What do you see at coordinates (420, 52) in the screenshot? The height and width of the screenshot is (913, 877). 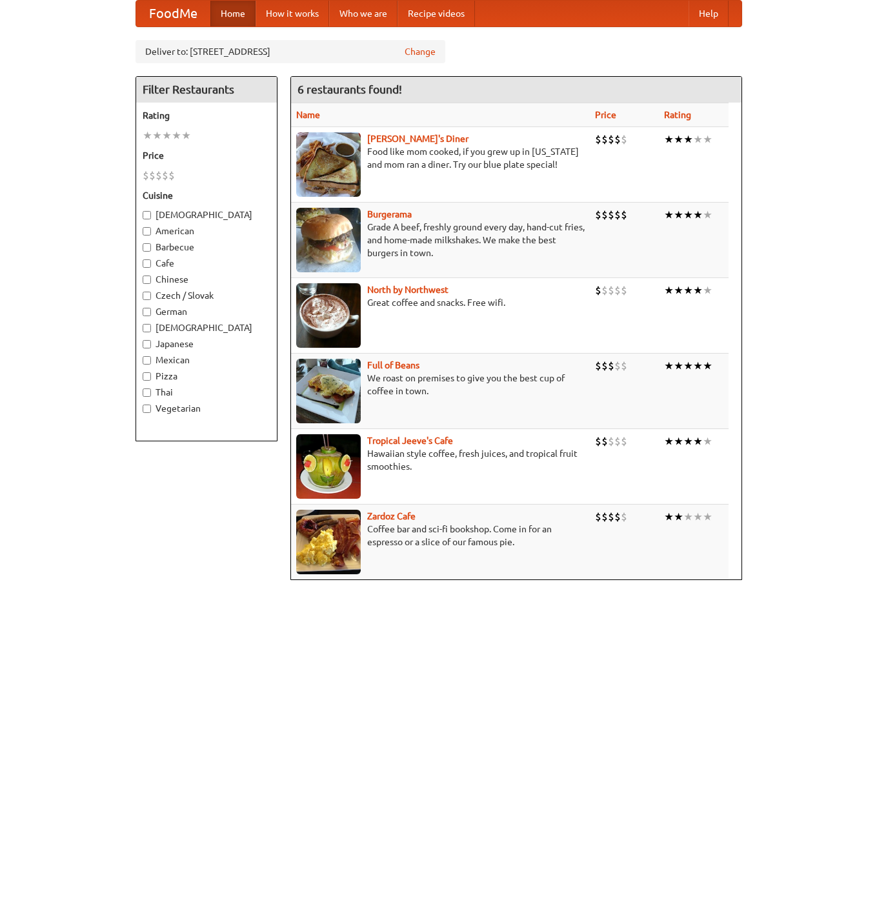 I see `a: Change` at bounding box center [420, 52].